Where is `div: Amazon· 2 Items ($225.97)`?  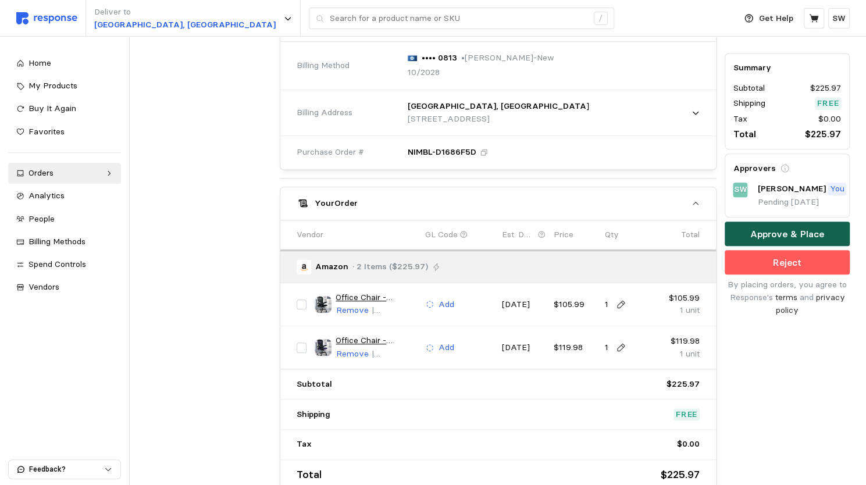
div: Amazon· 2 Items ($225.97) is located at coordinates (498, 105).